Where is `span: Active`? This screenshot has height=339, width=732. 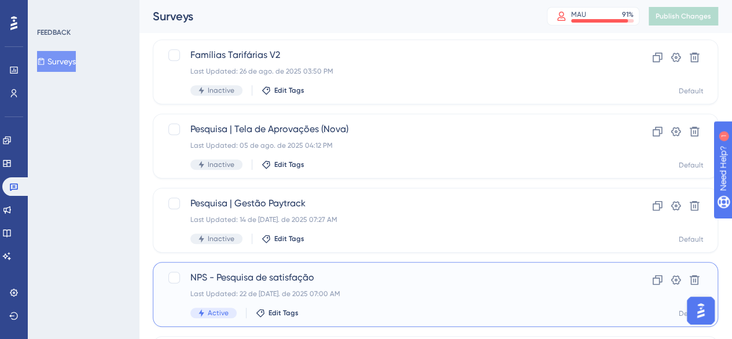
span: Active is located at coordinates (218, 313).